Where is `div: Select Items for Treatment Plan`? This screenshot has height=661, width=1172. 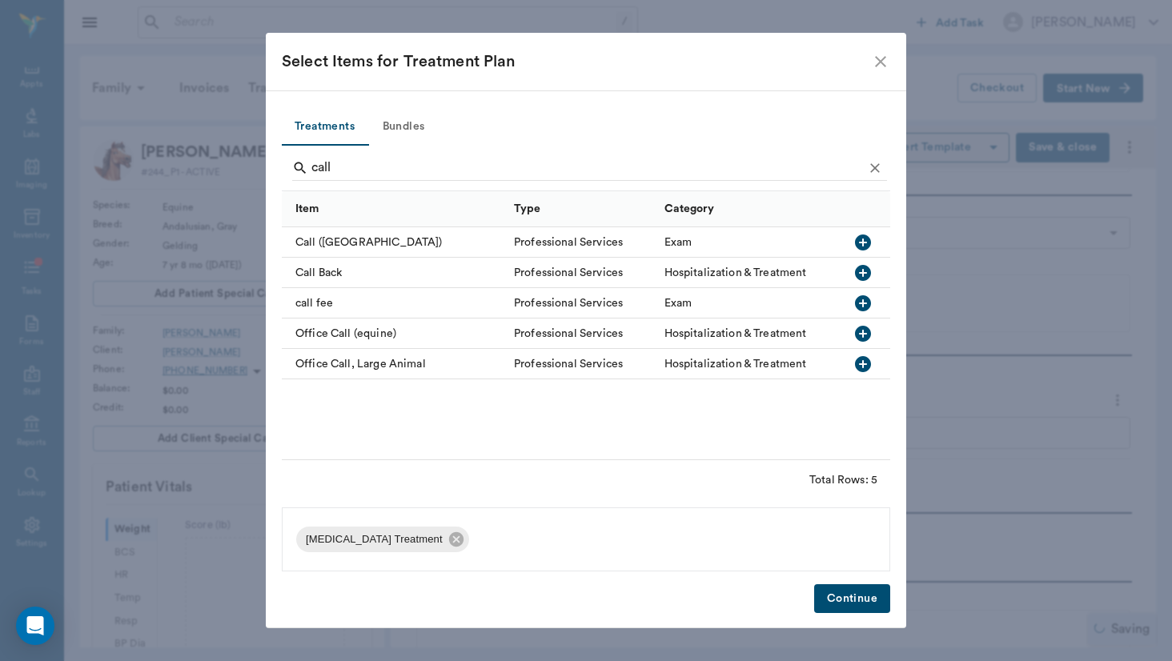
div: Select Items for Treatment Plan is located at coordinates (576, 62).